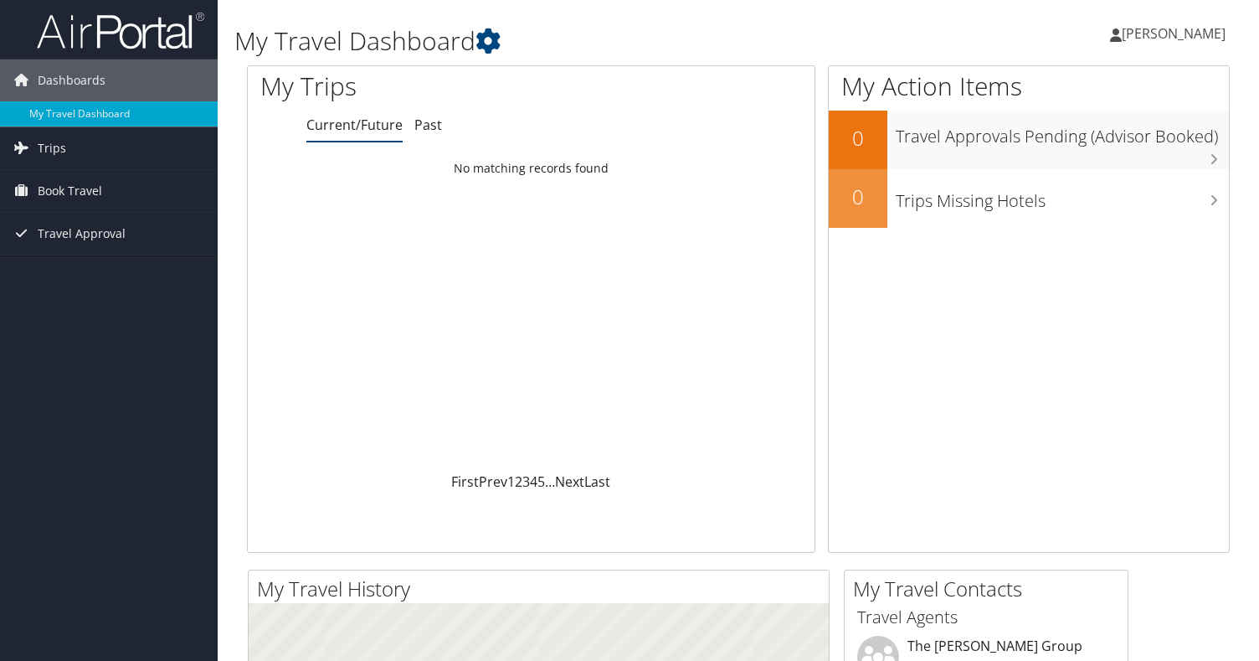  What do you see at coordinates (518, 481) in the screenshot?
I see `a: 2` at bounding box center [518, 481].